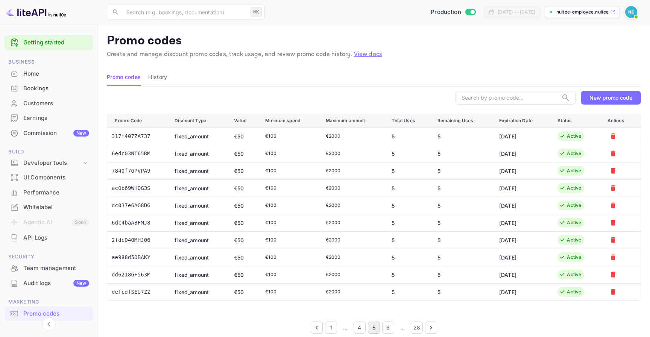  What do you see at coordinates (36, 12) in the screenshot?
I see `img: LiteAPI logo` at bounding box center [36, 12].